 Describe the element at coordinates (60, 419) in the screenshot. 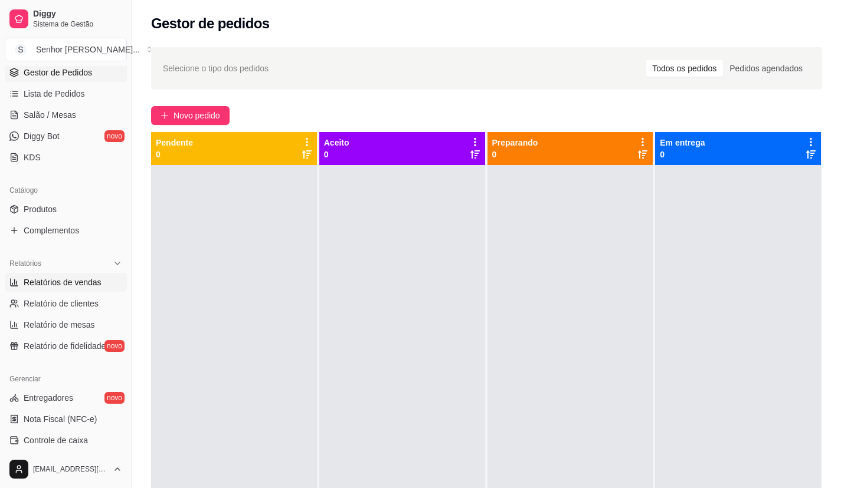

I see `span: Nota Fiscal (NFC-e)` at that location.